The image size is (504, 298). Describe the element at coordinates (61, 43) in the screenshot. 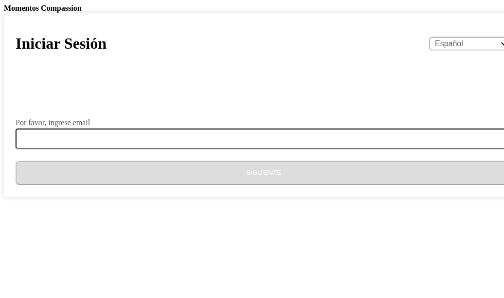

I see `h1: Iniciar Sesión` at that location.